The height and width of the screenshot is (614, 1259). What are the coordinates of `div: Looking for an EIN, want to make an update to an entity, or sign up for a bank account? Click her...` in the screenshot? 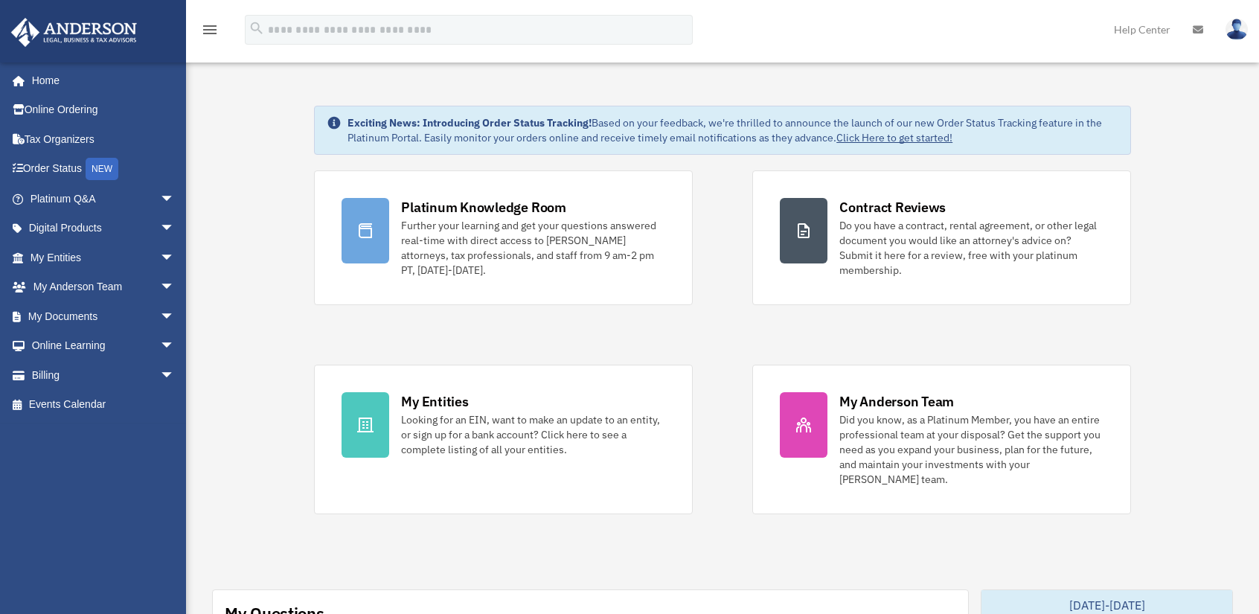 It's located at (533, 434).